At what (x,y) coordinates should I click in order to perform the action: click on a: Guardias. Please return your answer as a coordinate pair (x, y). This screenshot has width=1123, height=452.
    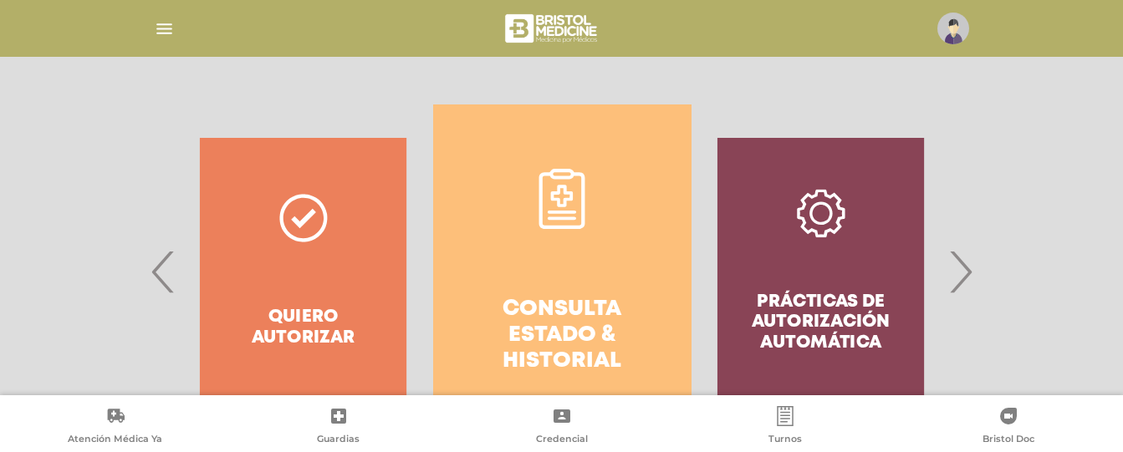
    Looking at the image, I should click on (338, 427).